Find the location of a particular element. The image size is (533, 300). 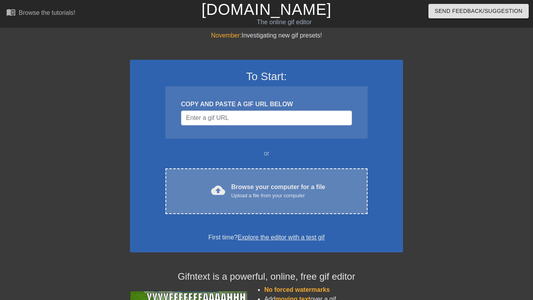

div: Upload a file from your computer is located at coordinates (278, 196).